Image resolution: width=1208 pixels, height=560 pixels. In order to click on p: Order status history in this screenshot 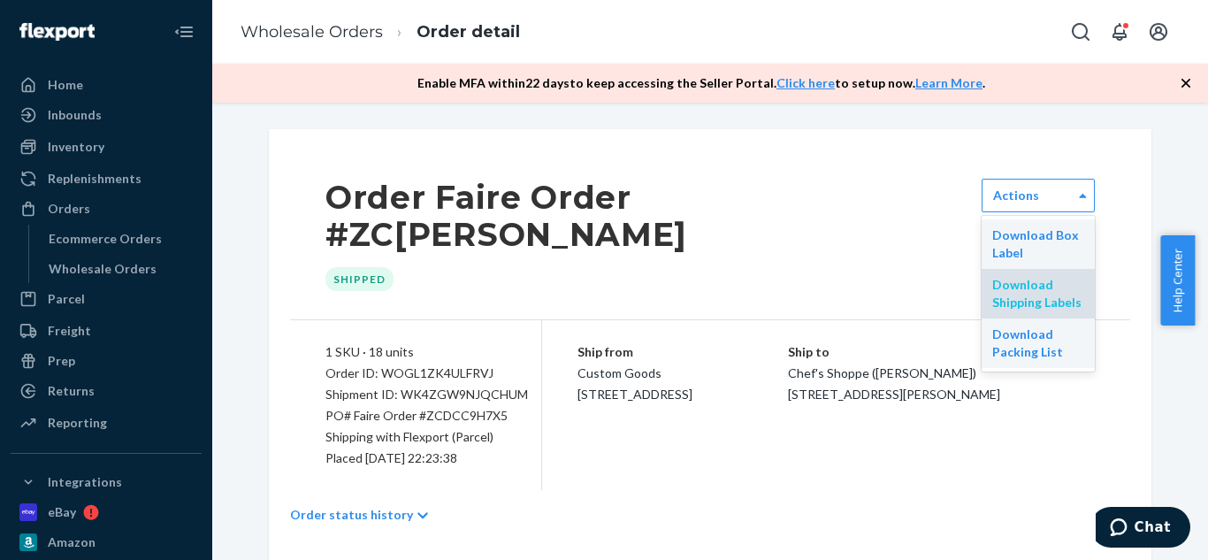, I will do `click(351, 515)`.